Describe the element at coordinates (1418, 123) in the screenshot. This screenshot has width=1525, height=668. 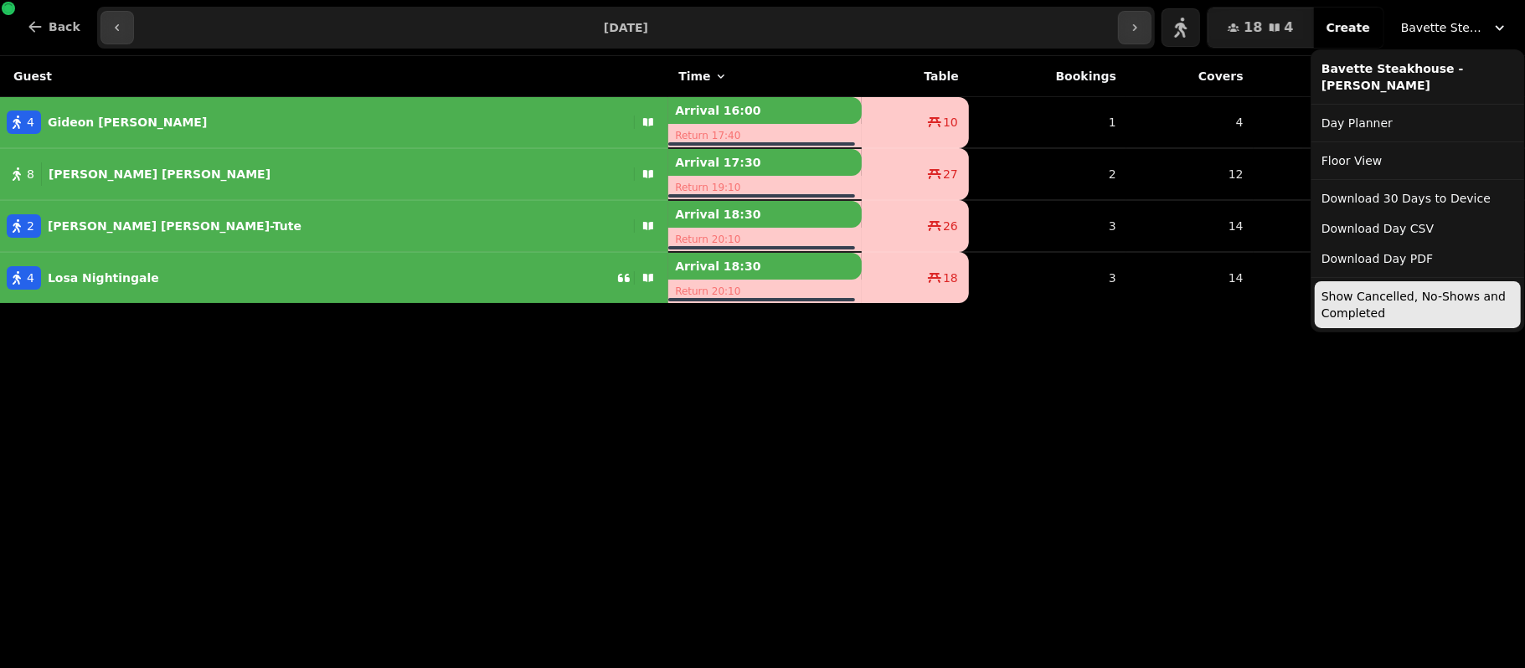
I see `a: Day Planner` at that location.